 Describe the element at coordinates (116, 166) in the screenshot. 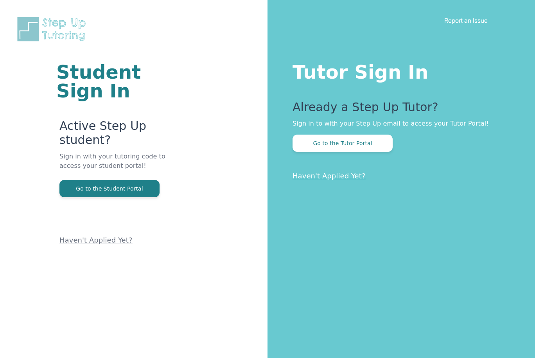

I see `p: Sign in with your tutoring code to access your student portal!` at that location.